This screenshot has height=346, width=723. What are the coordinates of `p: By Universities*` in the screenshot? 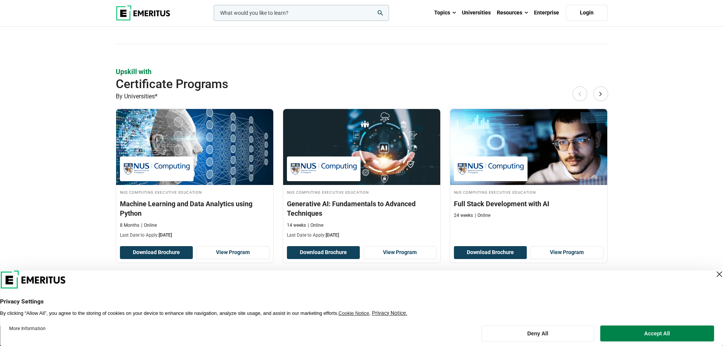 It's located at (362, 96).